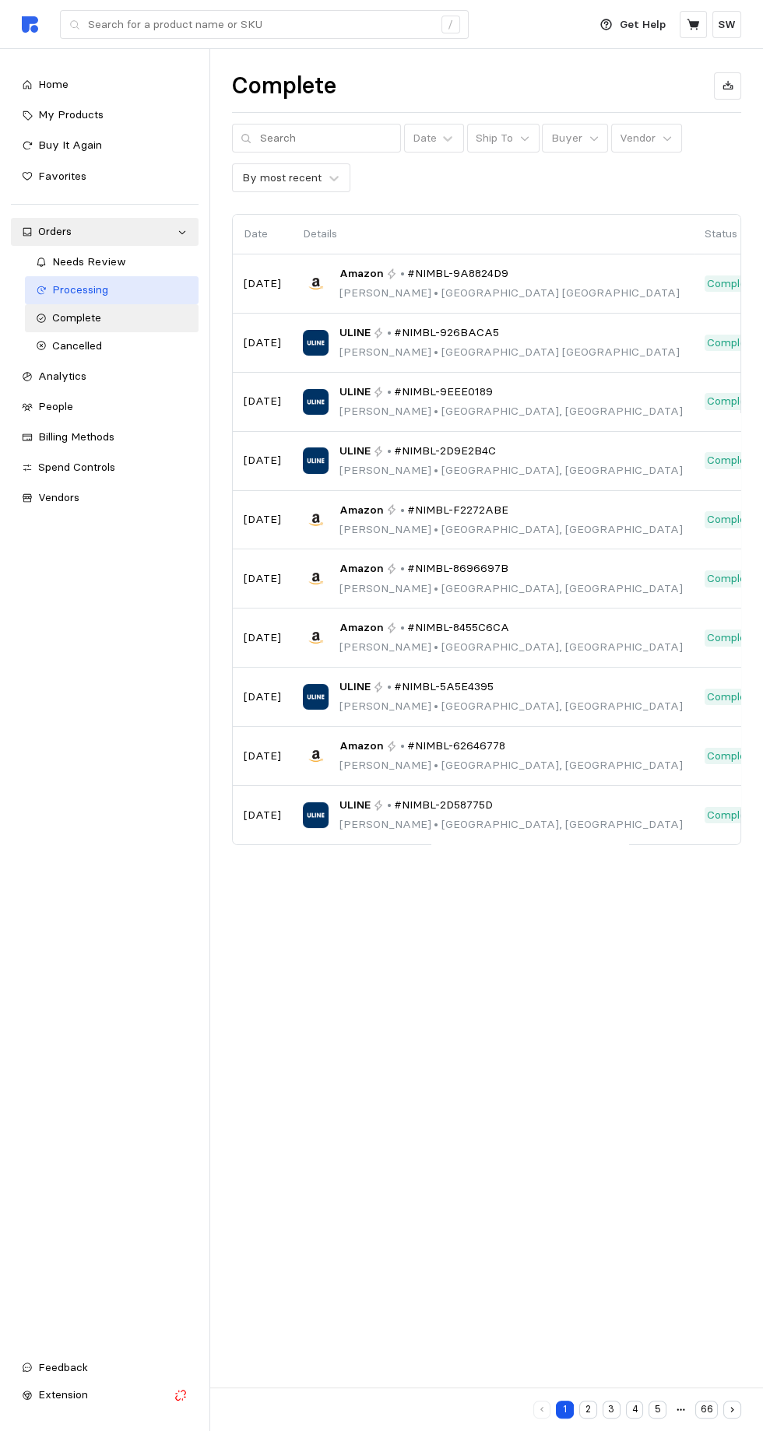 Image resolution: width=763 pixels, height=1431 pixels. Describe the element at coordinates (726, 25) in the screenshot. I see `p: SW` at that location.